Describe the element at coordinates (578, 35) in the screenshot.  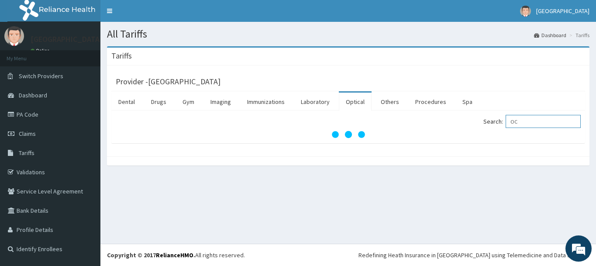
I see `li: Tariffs` at that location.